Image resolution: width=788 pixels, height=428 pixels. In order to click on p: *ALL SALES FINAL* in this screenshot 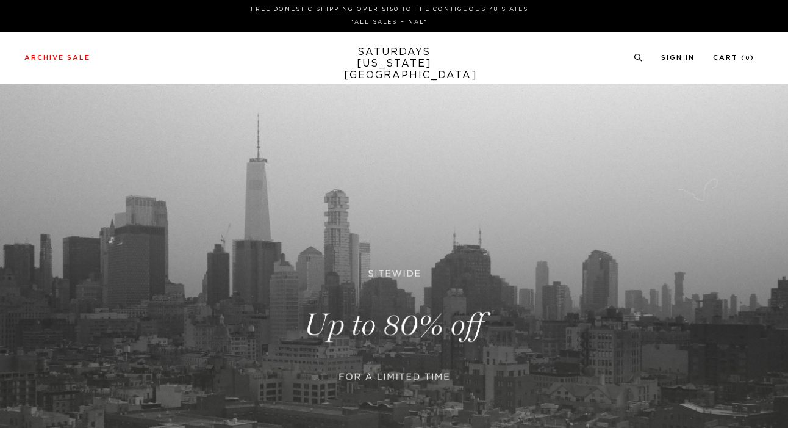, I will do `click(389, 22)`.